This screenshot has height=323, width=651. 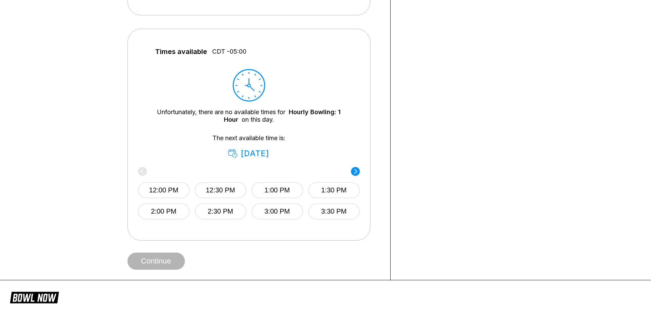 What do you see at coordinates (164, 190) in the screenshot?
I see `button: 12:00 PM` at bounding box center [164, 190].